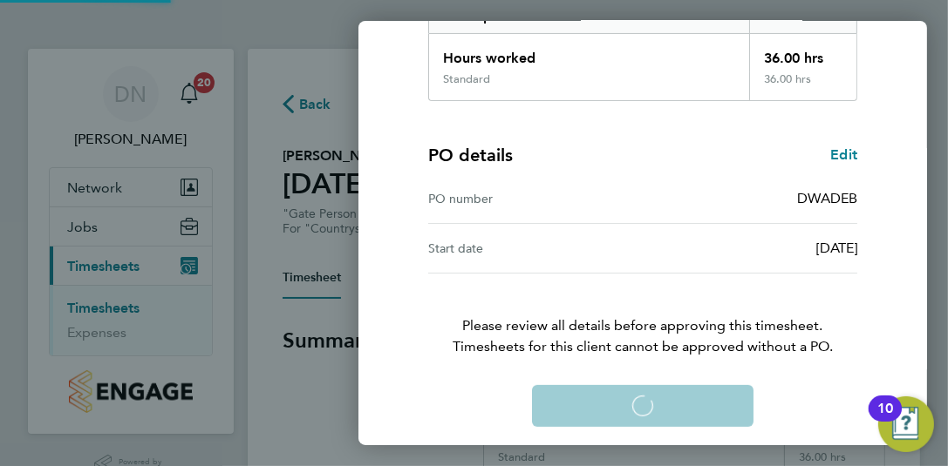 The width and height of the screenshot is (948, 466). Describe the element at coordinates (885, 420) in the screenshot. I see `div: 10` at that location.